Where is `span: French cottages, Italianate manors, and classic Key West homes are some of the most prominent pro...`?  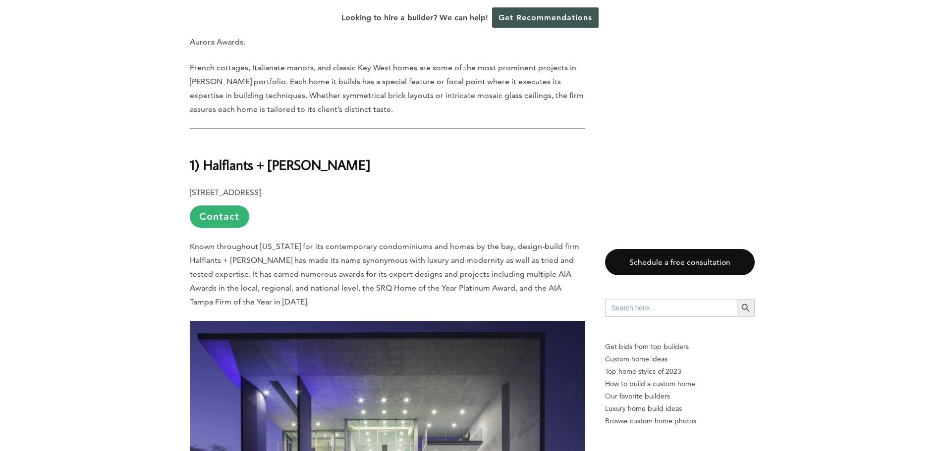 span: French cottages, Italianate manors, and classic Key West homes are some of the most prominent pro... is located at coordinates (386, 88).